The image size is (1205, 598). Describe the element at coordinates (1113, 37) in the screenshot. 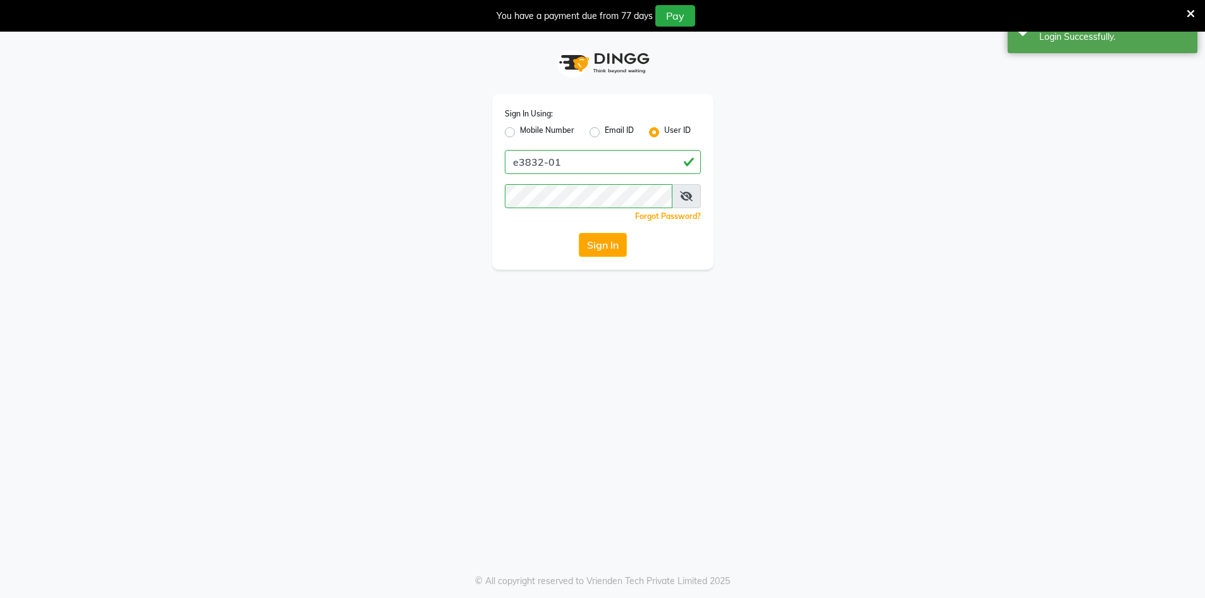

I see `div: Login Successfully.` at that location.